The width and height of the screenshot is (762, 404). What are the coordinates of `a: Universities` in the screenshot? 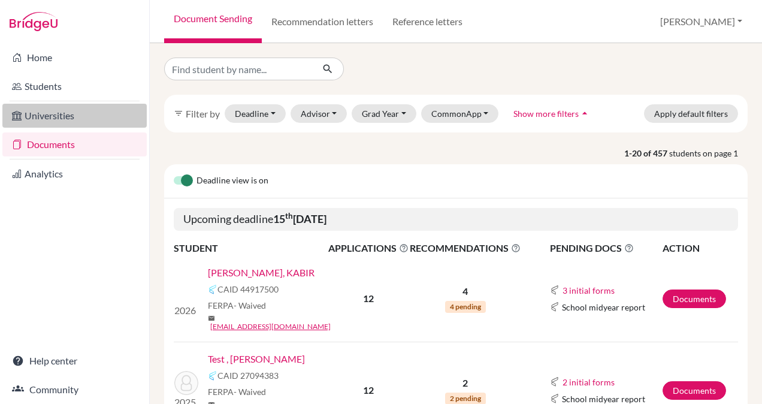 It's located at (74, 116).